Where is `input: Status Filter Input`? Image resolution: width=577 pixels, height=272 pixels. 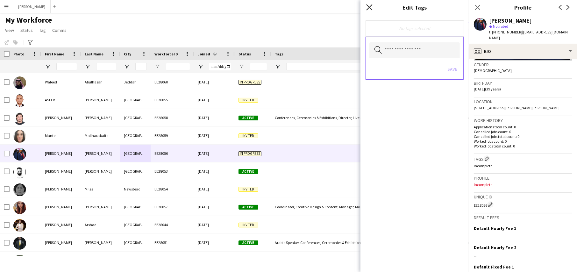 input: Status Filter Input is located at coordinates (259, 67).